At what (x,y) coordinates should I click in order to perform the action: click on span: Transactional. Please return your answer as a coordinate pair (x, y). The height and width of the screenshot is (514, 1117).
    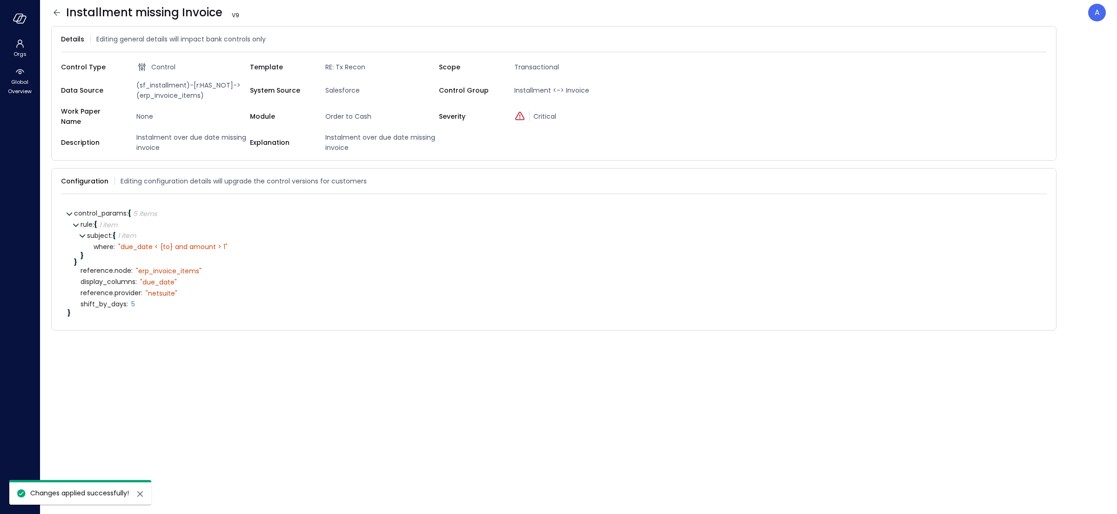
    Looking at the image, I should click on (569, 67).